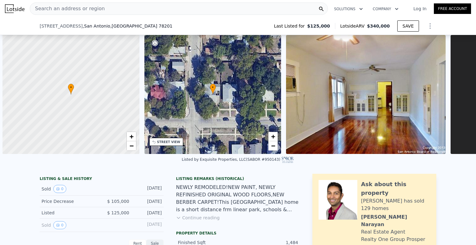  Describe the element at coordinates (396, 189) in the screenshot. I see `div: Ask about this property` at that location.